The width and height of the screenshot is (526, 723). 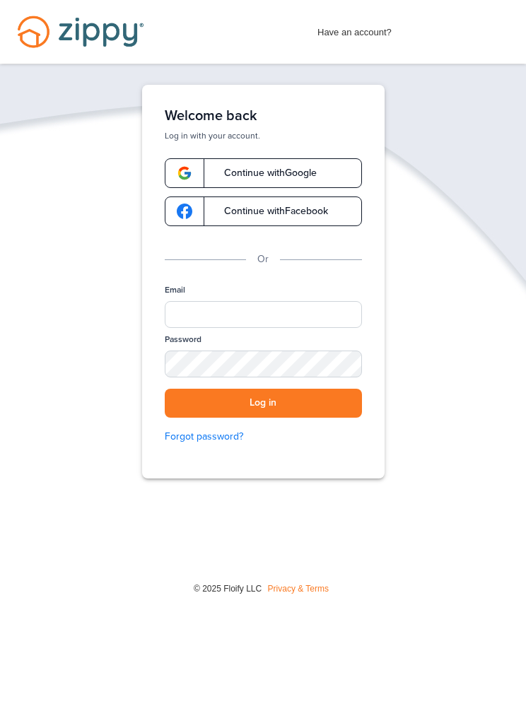 I want to click on p: Log in with your account., so click(x=263, y=136).